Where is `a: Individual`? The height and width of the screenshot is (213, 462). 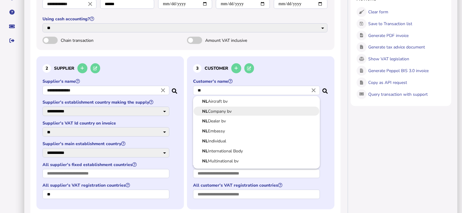
a: Individual is located at coordinates (257, 141).